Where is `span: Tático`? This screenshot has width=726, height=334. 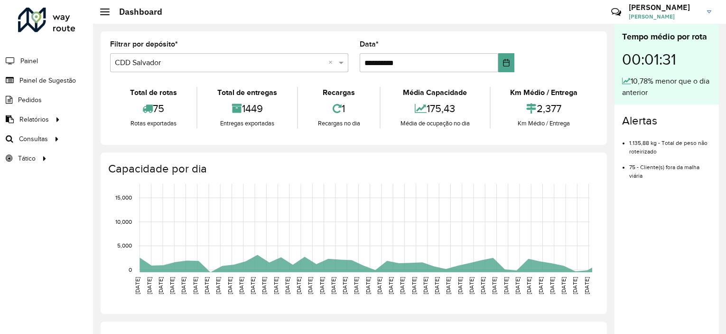
span: Tático is located at coordinates (27, 158).